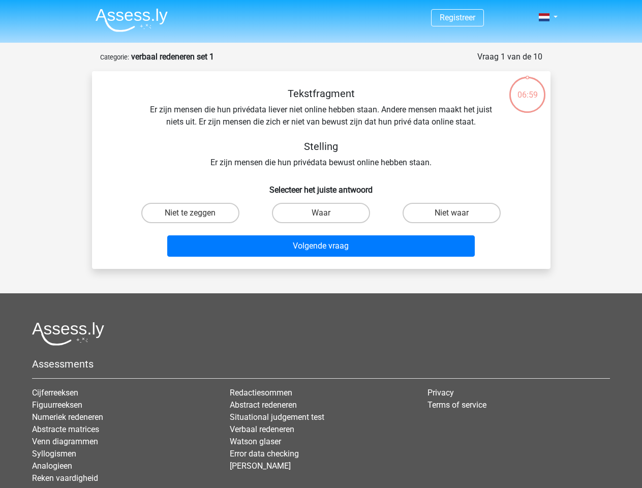 The image size is (642, 488). Describe the element at coordinates (321, 213) in the screenshot. I see `label: Waar` at that location.